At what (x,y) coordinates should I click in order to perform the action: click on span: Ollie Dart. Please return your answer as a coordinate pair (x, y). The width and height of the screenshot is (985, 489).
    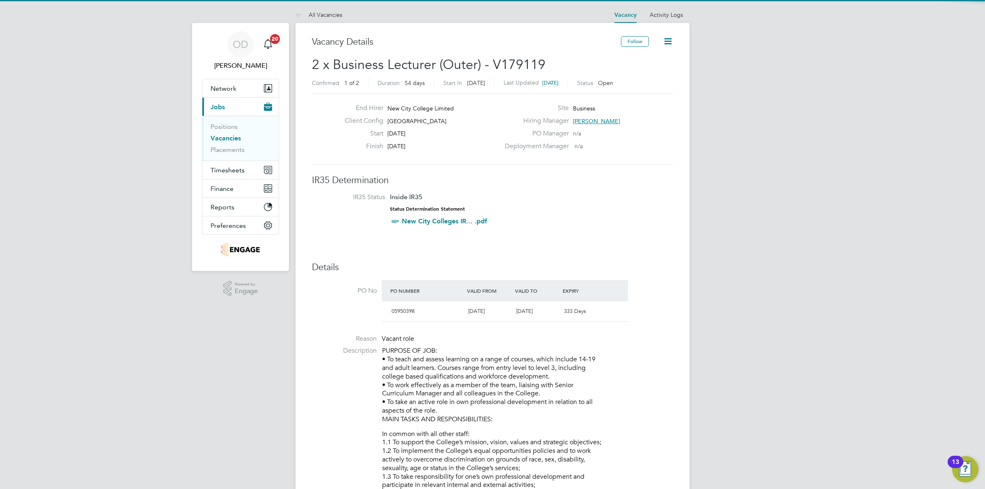
    Looking at the image, I should click on (241, 66).